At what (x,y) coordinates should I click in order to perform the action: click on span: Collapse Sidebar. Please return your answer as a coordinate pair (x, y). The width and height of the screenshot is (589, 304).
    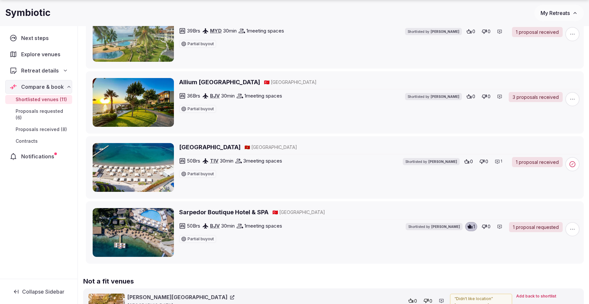
    Looking at the image, I should click on (43, 292).